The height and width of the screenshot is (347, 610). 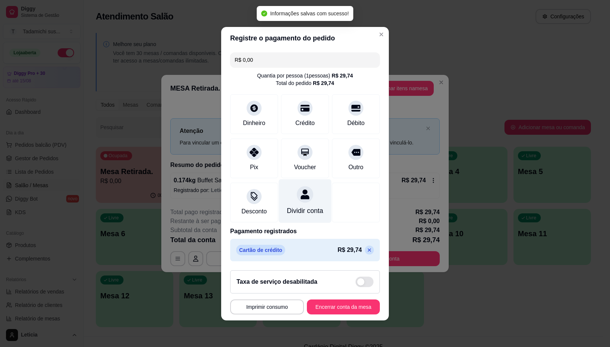 What do you see at coordinates (305, 76) in the screenshot?
I see `div: Quantia por pessoa ( 1 pessoas)` at bounding box center [305, 76].